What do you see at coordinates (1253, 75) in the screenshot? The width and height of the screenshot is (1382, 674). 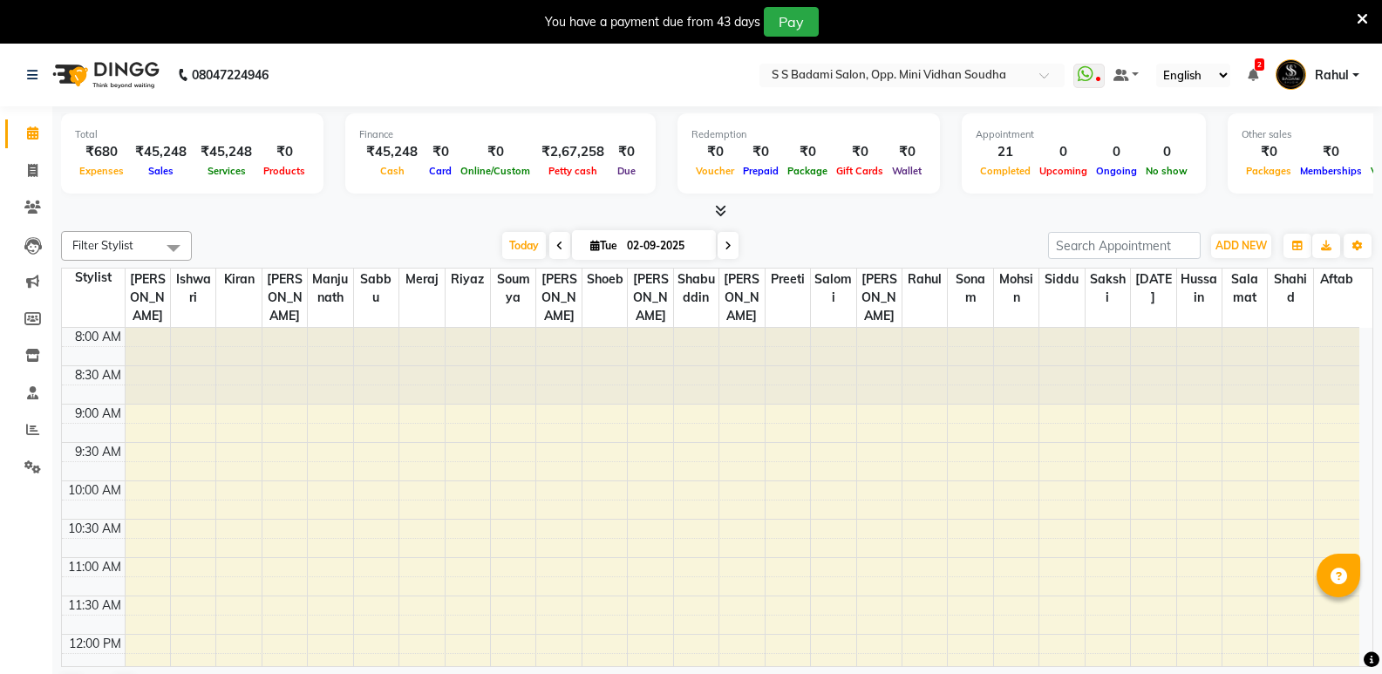 I see `a: 2` at bounding box center [1253, 75].